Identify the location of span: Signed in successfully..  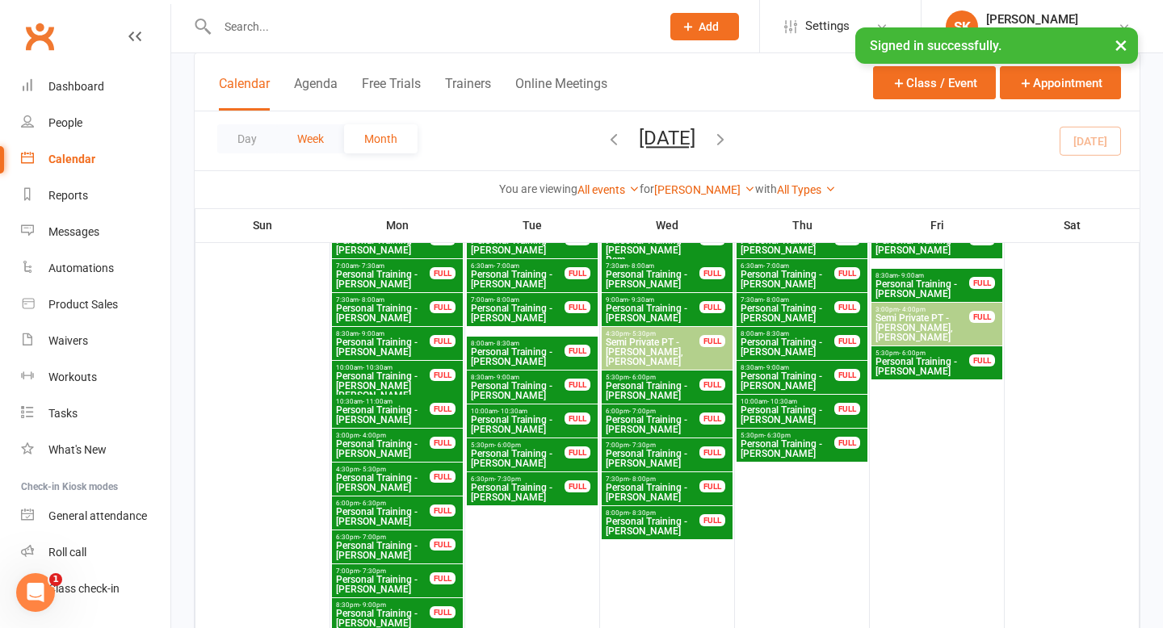
(935, 45).